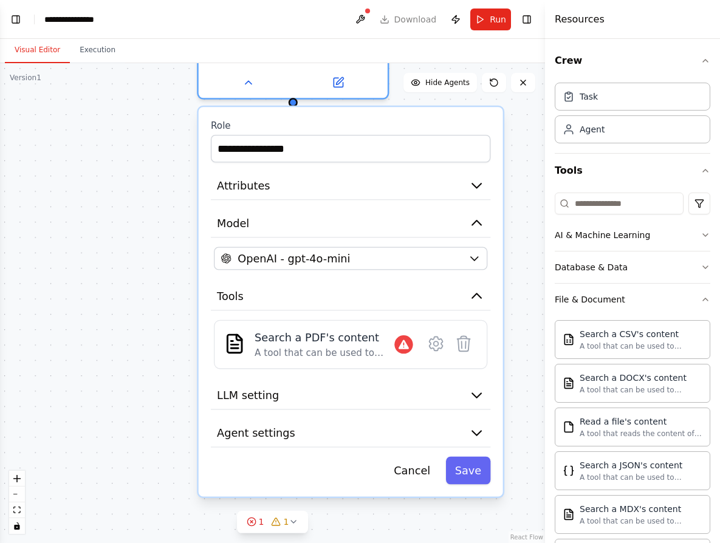 This screenshot has height=543, width=720. I want to click on button: LLM setting, so click(350, 395).